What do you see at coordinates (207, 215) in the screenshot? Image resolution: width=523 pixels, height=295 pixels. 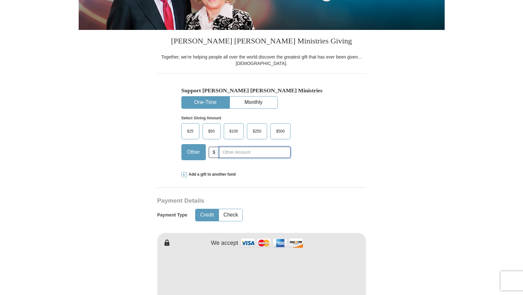 I see `button: Credit` at bounding box center [207, 215].